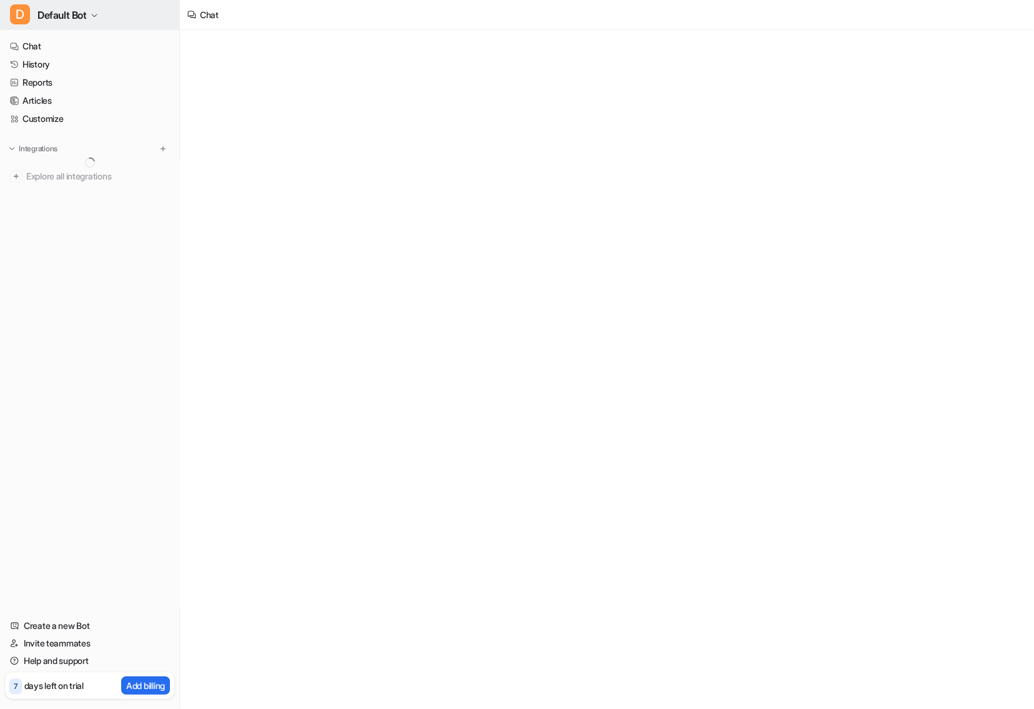  What do you see at coordinates (62, 15) in the screenshot?
I see `span: Default Bot` at bounding box center [62, 15].